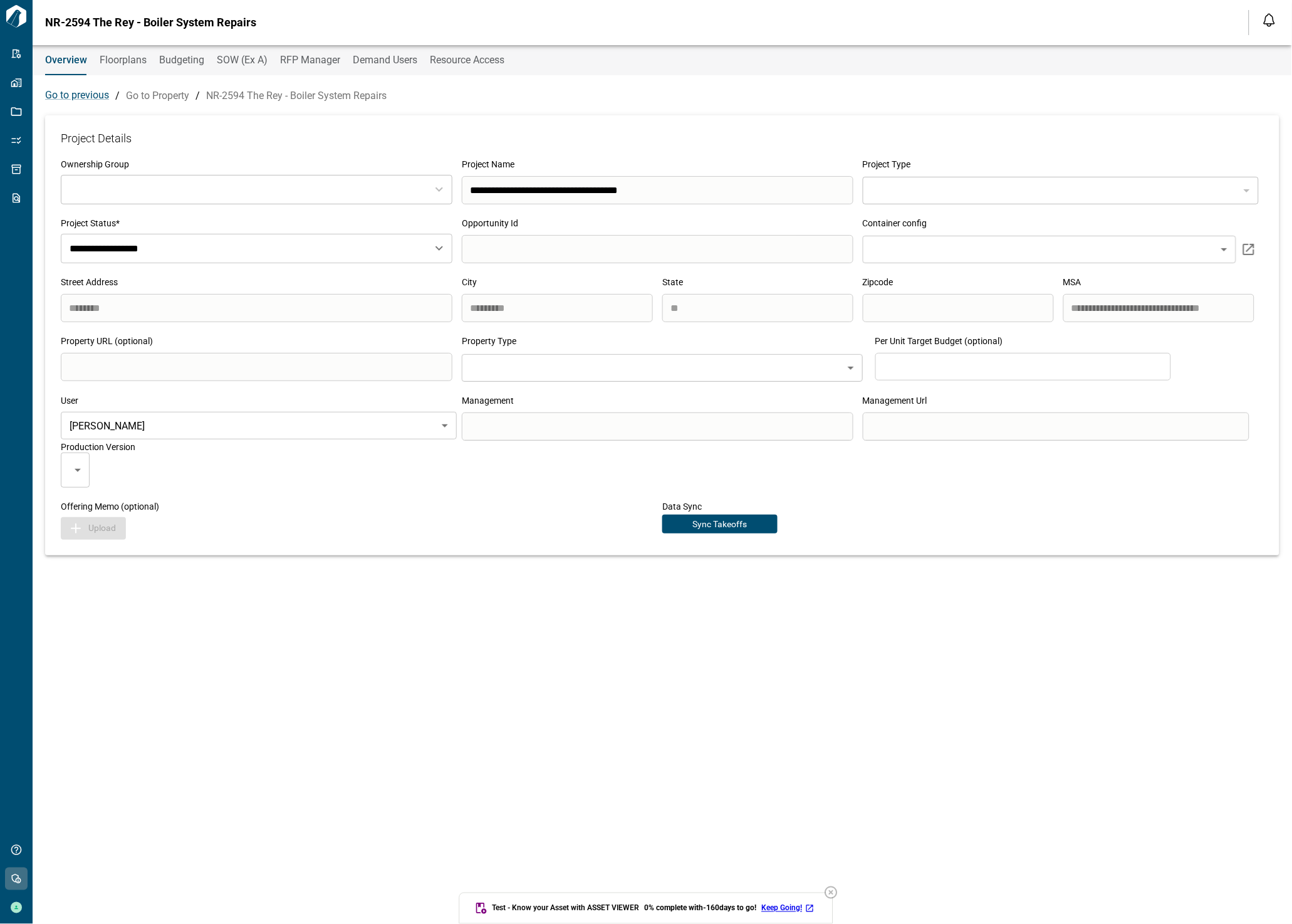  I want to click on button: Sync Takeoffs, so click(720, 524).